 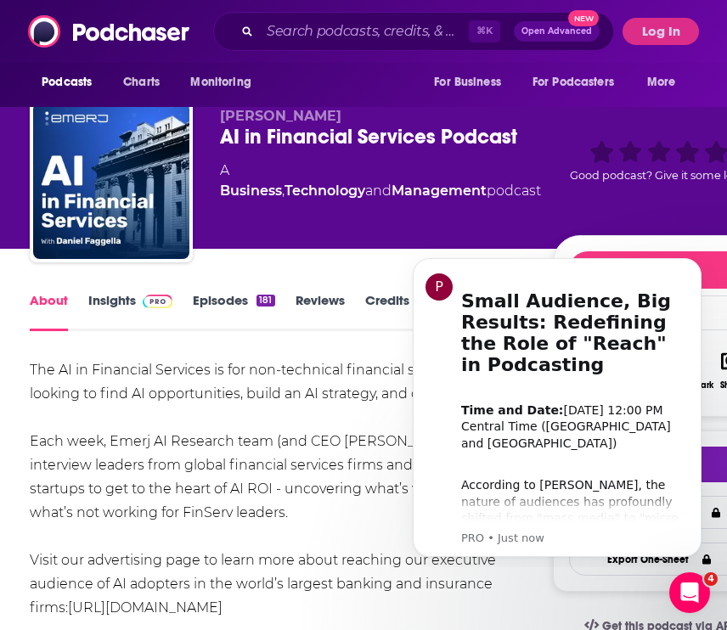 What do you see at coordinates (387, 312) in the screenshot?
I see `a: Credits` at bounding box center [387, 312].